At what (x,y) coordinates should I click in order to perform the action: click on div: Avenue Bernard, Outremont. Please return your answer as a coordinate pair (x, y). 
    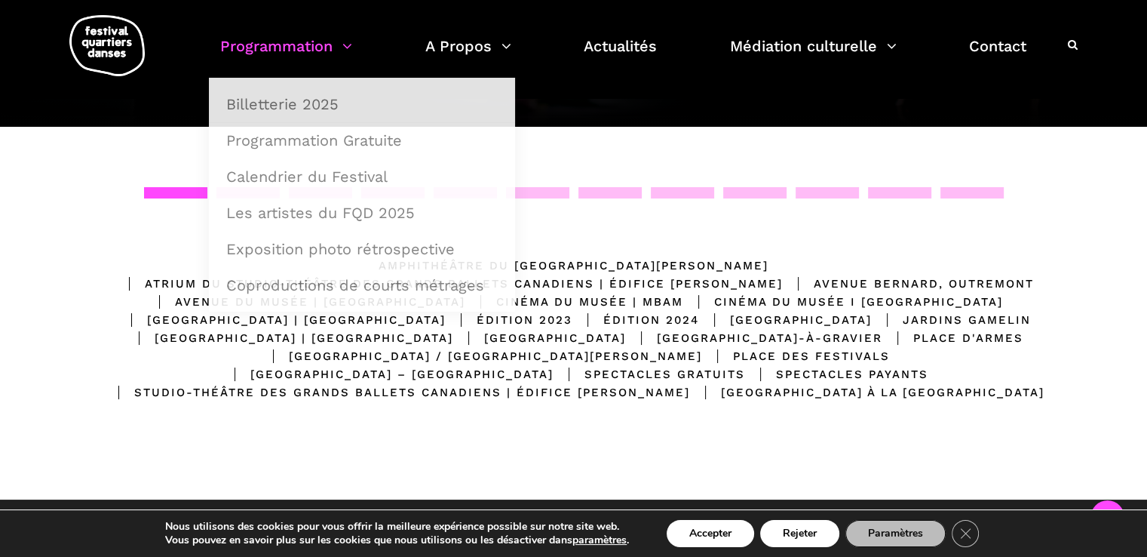
    Looking at the image, I should click on (908, 284).